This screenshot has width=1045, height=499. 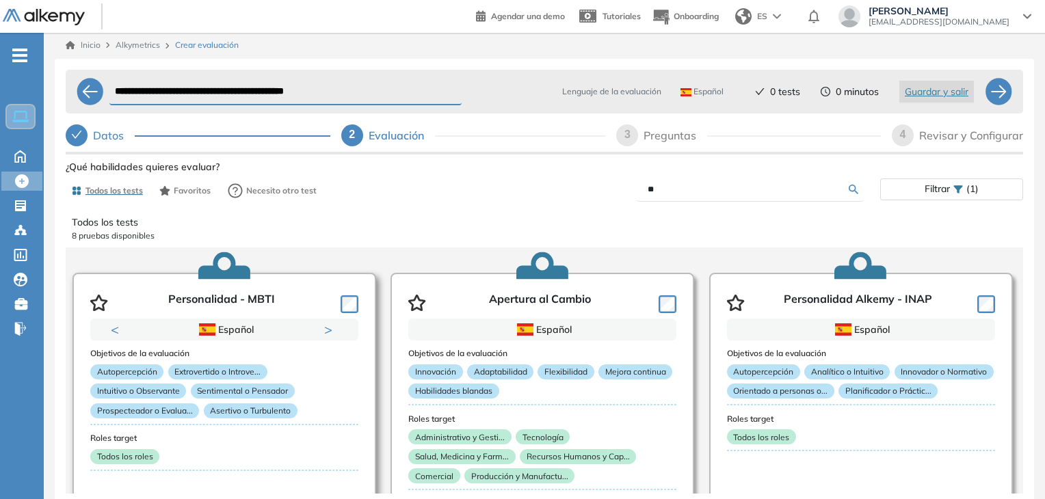 What do you see at coordinates (433, 476) in the screenshot?
I see `p: Comercial` at bounding box center [433, 476].